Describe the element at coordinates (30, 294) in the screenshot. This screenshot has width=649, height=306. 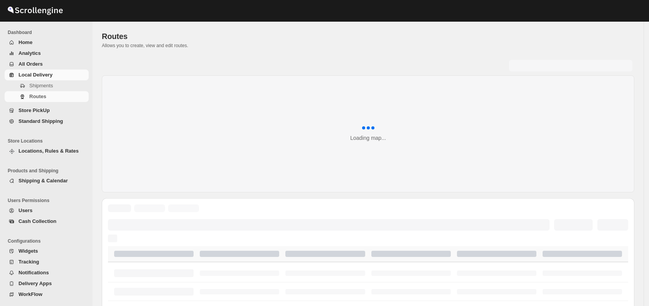
I see `span: WorkFlow` at that location.